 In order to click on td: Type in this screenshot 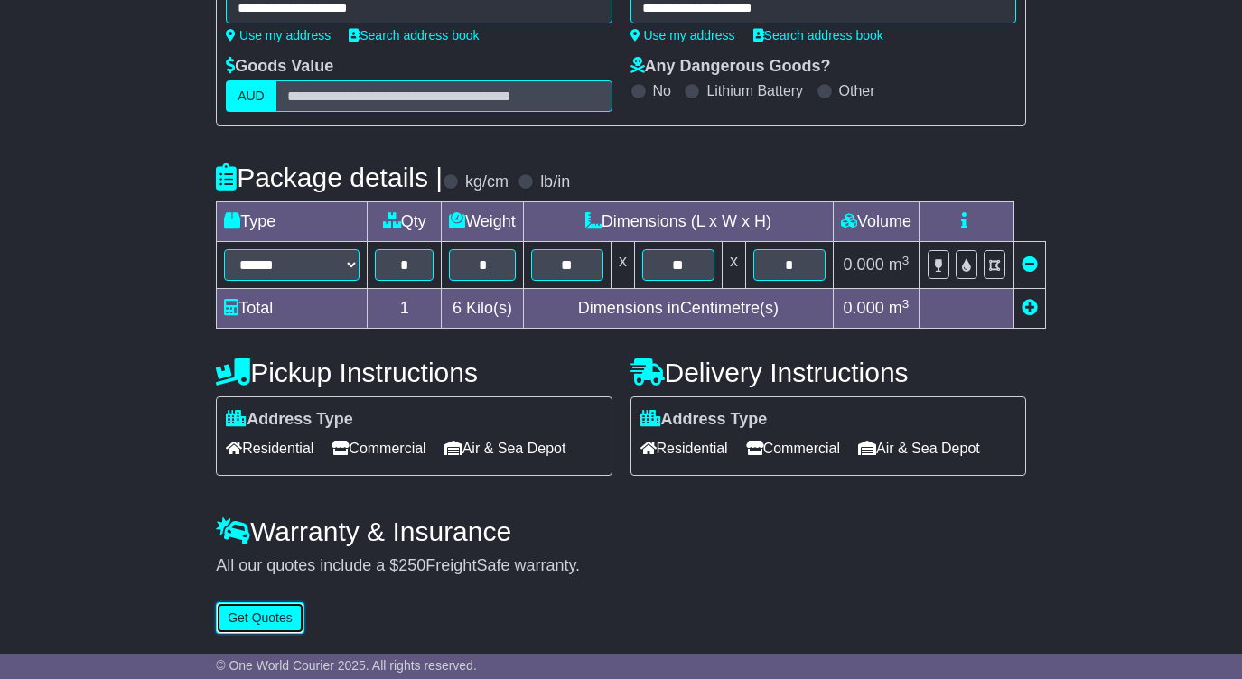, I will do `click(292, 222)`.